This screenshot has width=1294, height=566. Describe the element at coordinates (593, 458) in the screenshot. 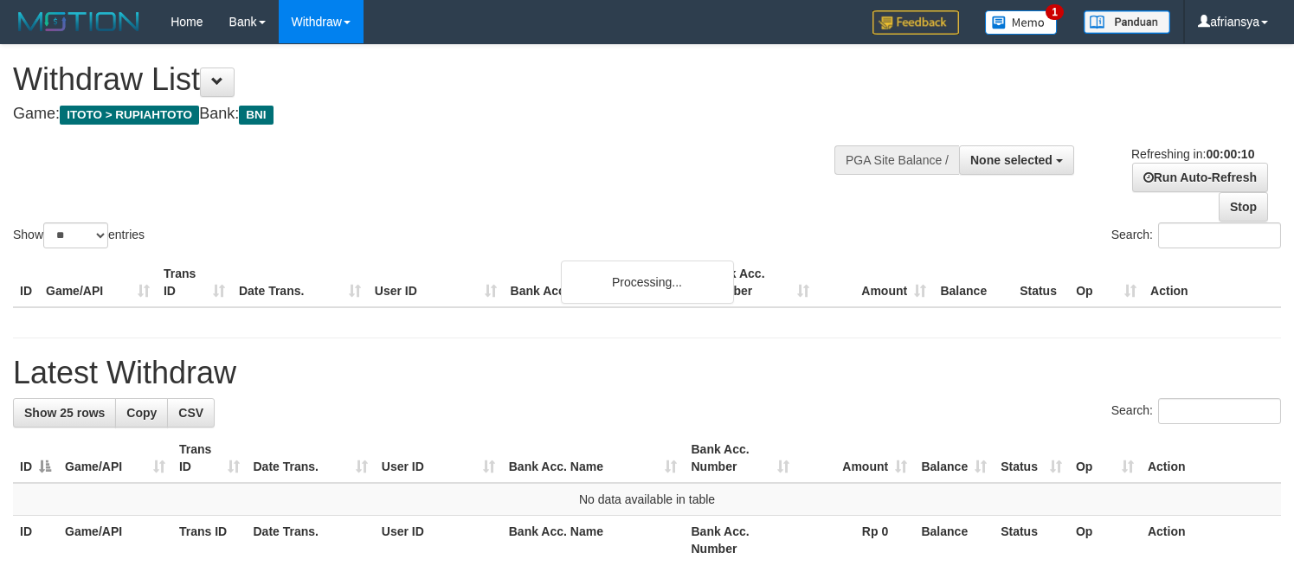

I see `th: Bank Acc. Name: activate to sort column ascending` at that location.